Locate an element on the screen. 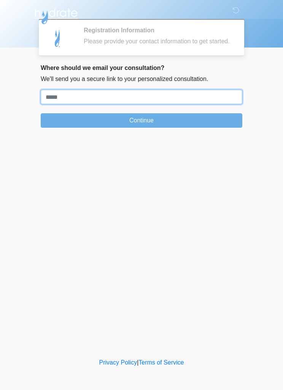 The image size is (283, 390). h2: Where should we email your consultation? is located at coordinates (142, 68).